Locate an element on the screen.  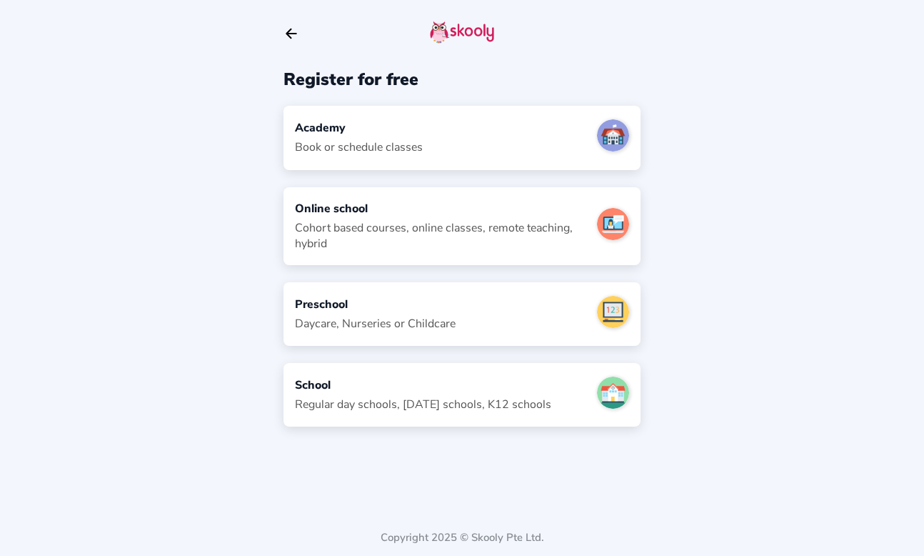
div: Online school is located at coordinates (440, 209).